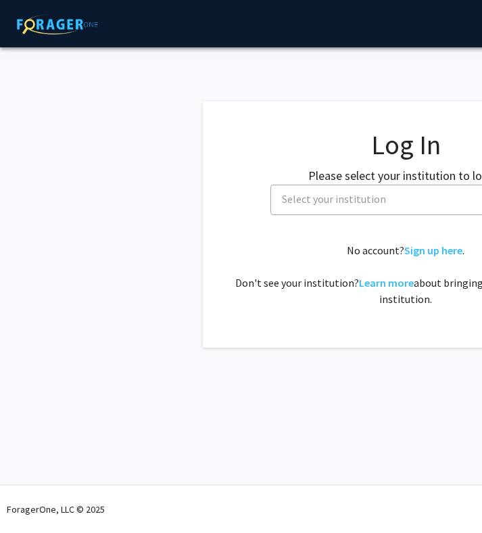  Describe the element at coordinates (57, 24) in the screenshot. I see `img: ForagerOne Logo` at that location.